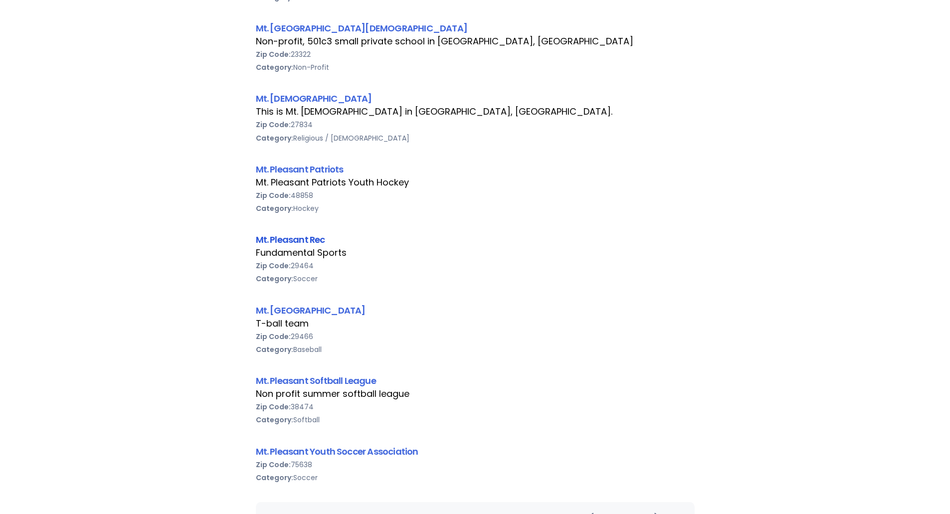 The width and height of the screenshot is (950, 514). I want to click on div: 29466, so click(475, 337).